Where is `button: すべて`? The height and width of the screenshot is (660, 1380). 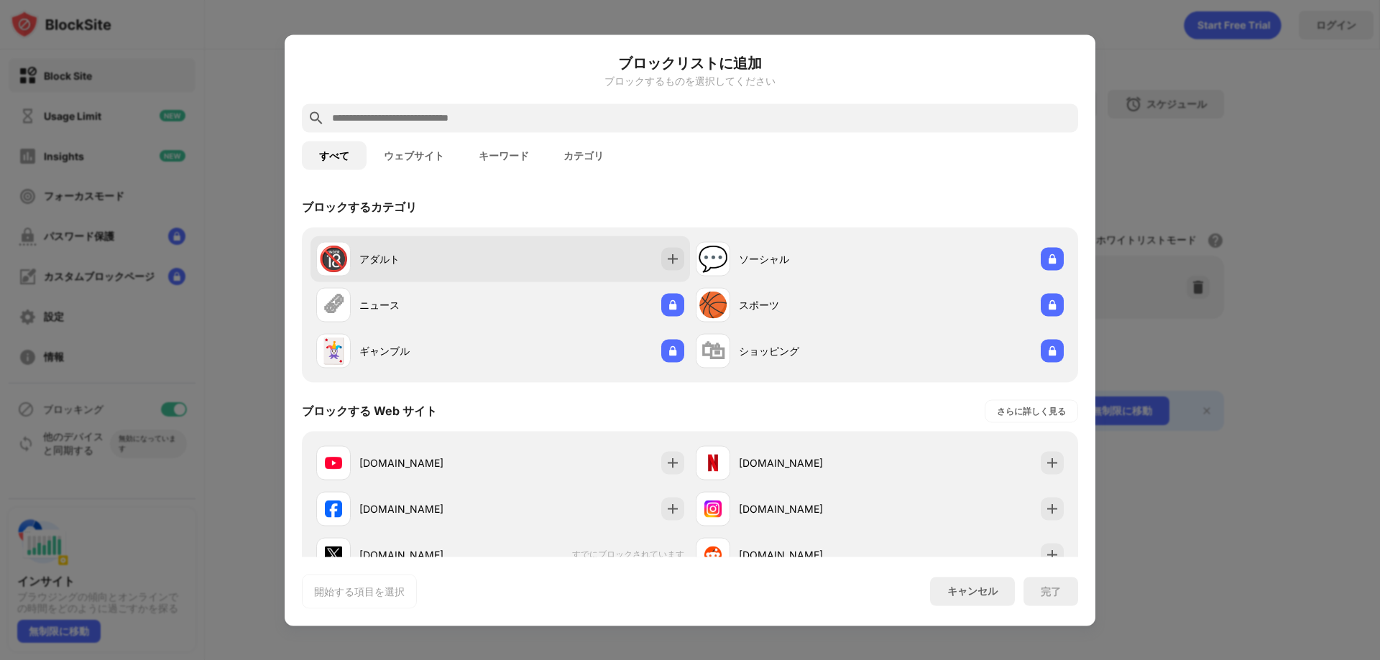
button: すべて is located at coordinates (334, 155).